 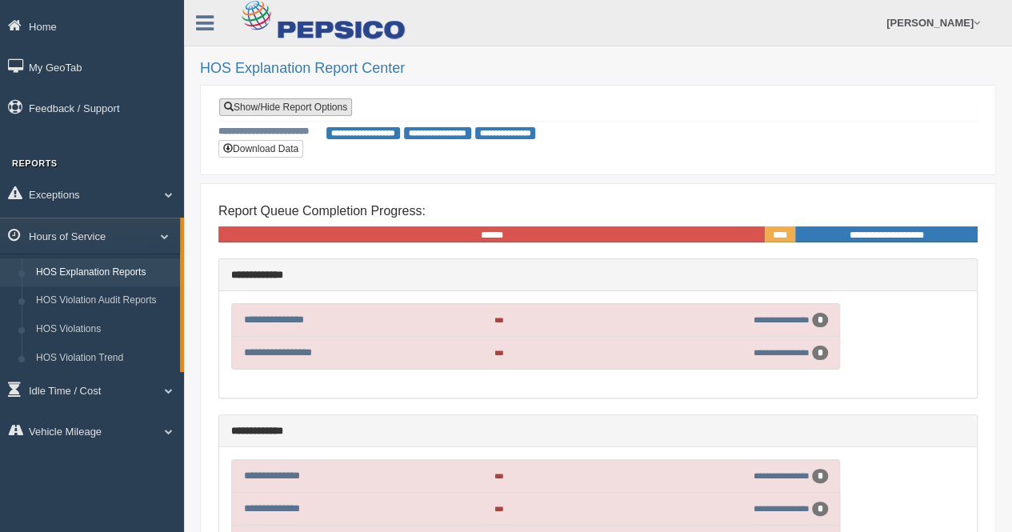 I want to click on a: HOS Violation Trend, so click(x=104, y=359).